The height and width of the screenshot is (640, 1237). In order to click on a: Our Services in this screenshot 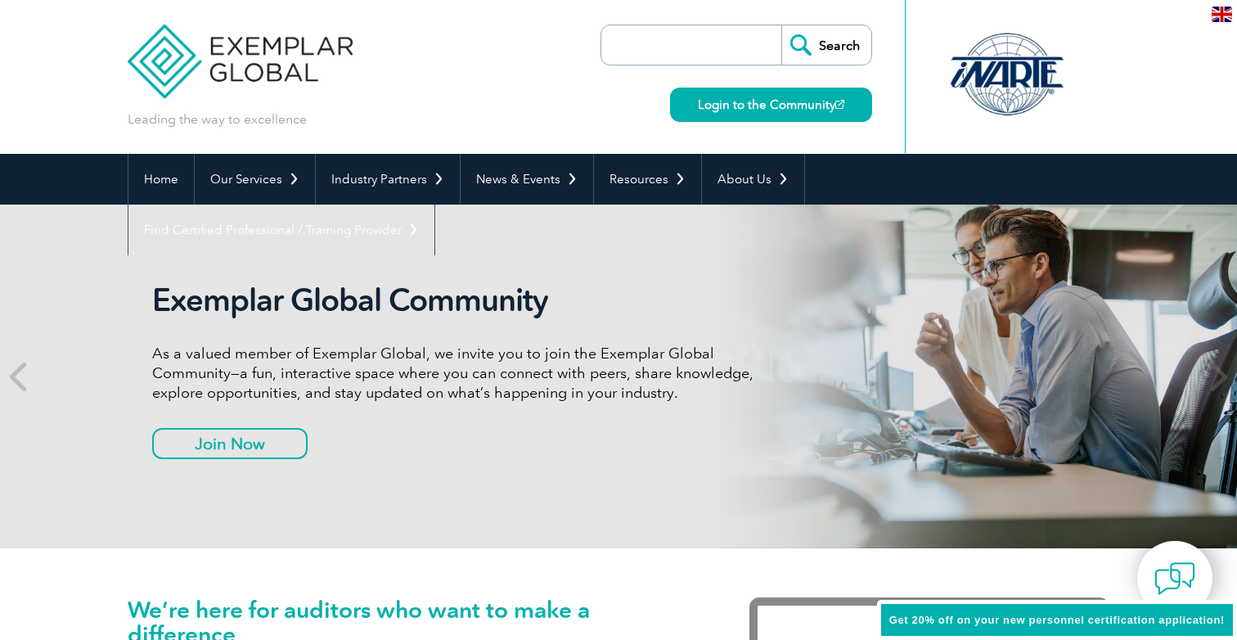, I will do `click(255, 179)`.